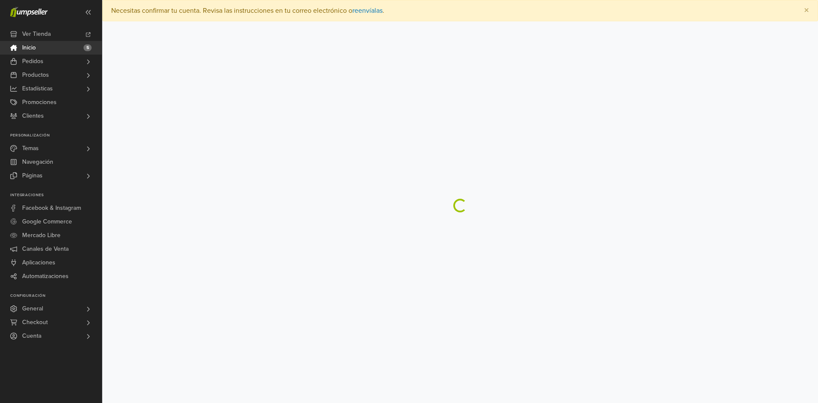 This screenshot has width=818, height=403. I want to click on a: reenvíalas, so click(367, 11).